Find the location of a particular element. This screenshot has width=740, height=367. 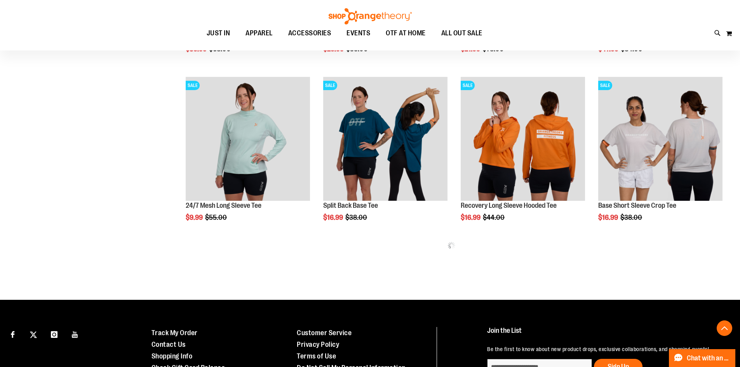

h4: Join the List is located at coordinates (605, 334).